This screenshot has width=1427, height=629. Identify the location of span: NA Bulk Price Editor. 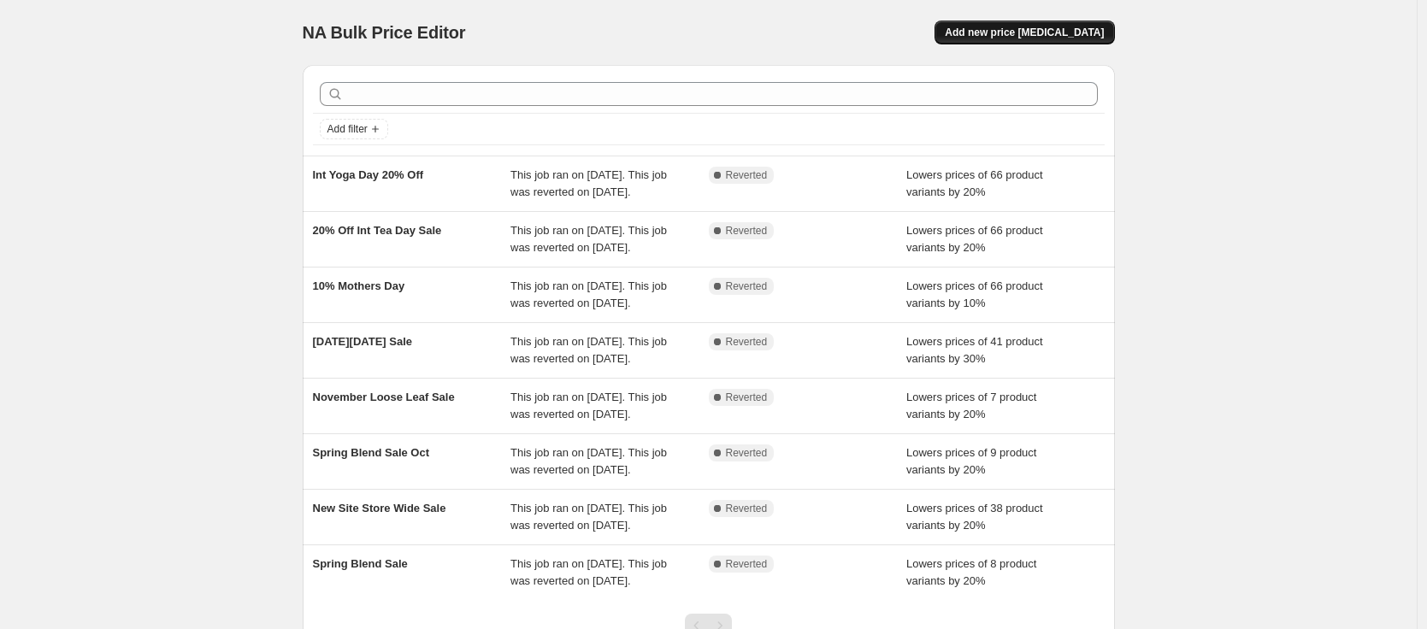
(384, 32).